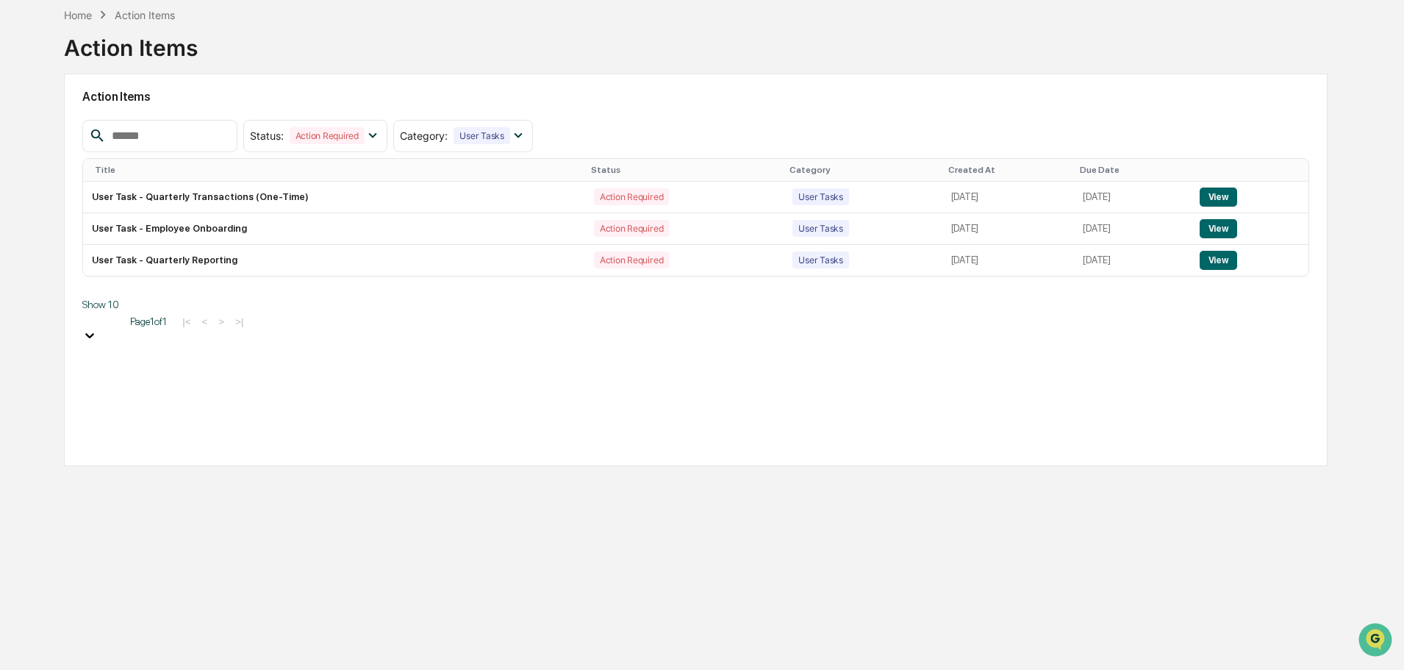 The width and height of the screenshot is (1404, 670). I want to click on img: f2157a4c-a0d3-4daa-907e-bb6f0de503a5-1751232295721, so click(18, 18).